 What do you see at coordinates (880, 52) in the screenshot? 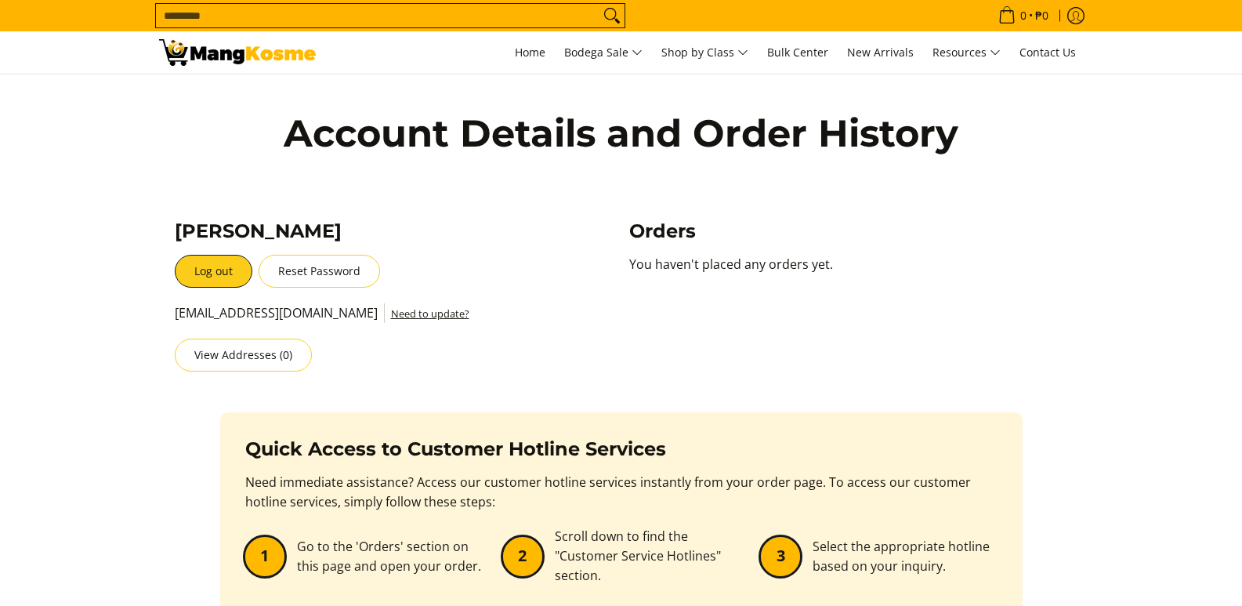
I see `span: New Arrivals` at bounding box center [880, 52].